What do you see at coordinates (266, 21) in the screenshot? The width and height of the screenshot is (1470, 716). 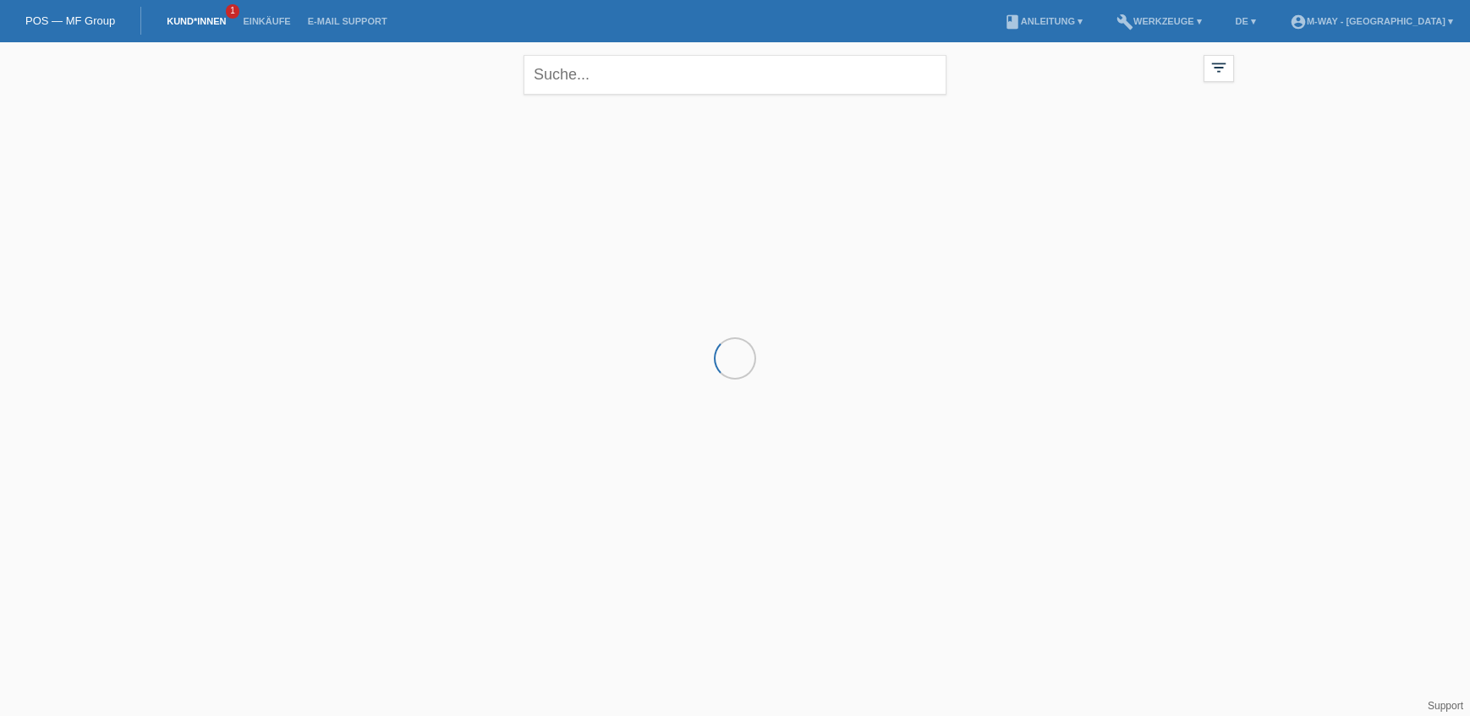 I see `a: Einkäufe` at bounding box center [266, 21].